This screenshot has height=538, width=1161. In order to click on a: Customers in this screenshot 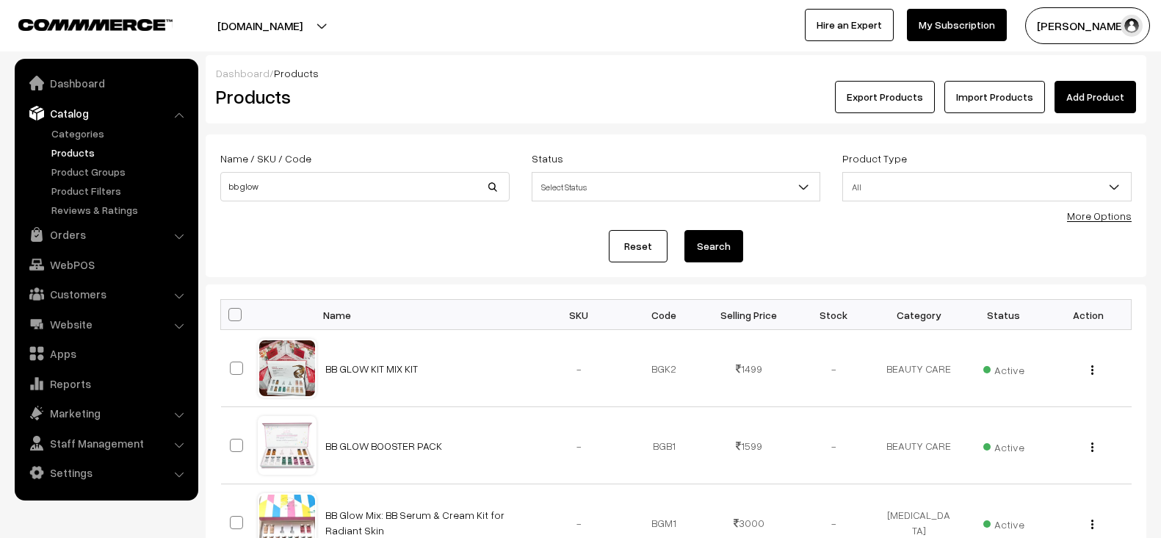, I will do `click(106, 294)`.